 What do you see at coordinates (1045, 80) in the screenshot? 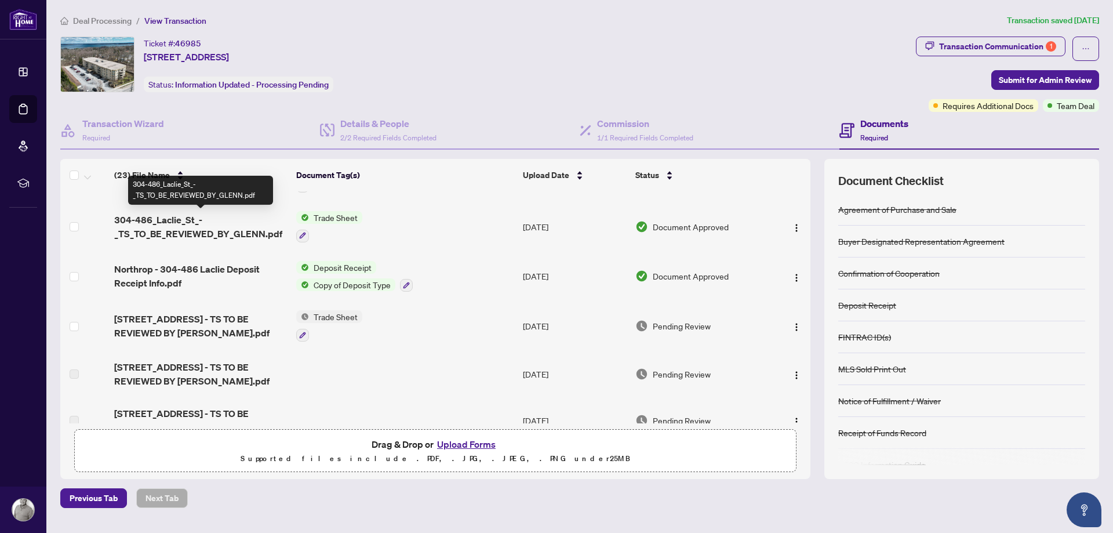
I see `button: Submit for Admin Review` at bounding box center [1045, 80].